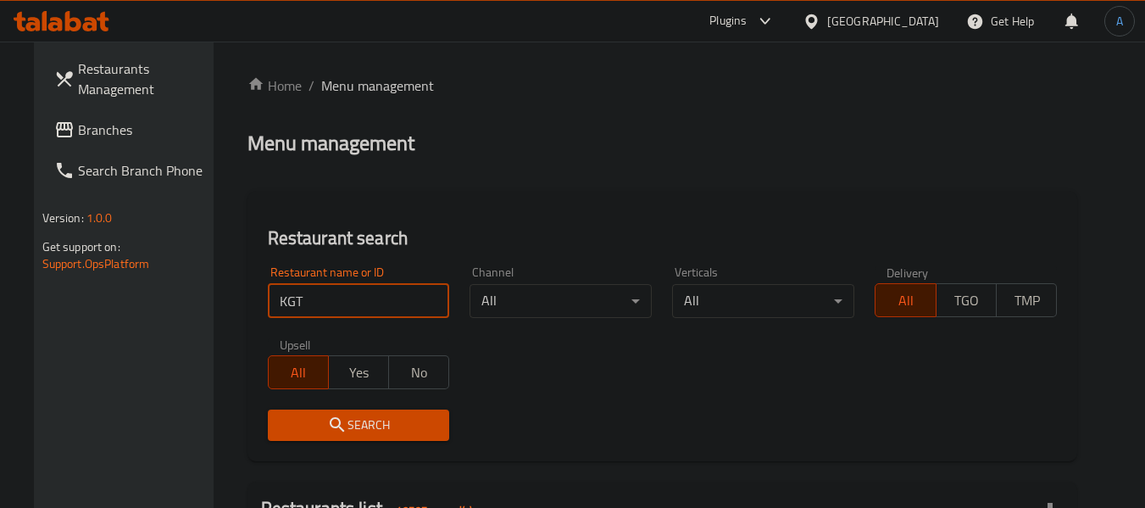  What do you see at coordinates (419, 372) in the screenshot?
I see `span: No` at bounding box center [419, 372].